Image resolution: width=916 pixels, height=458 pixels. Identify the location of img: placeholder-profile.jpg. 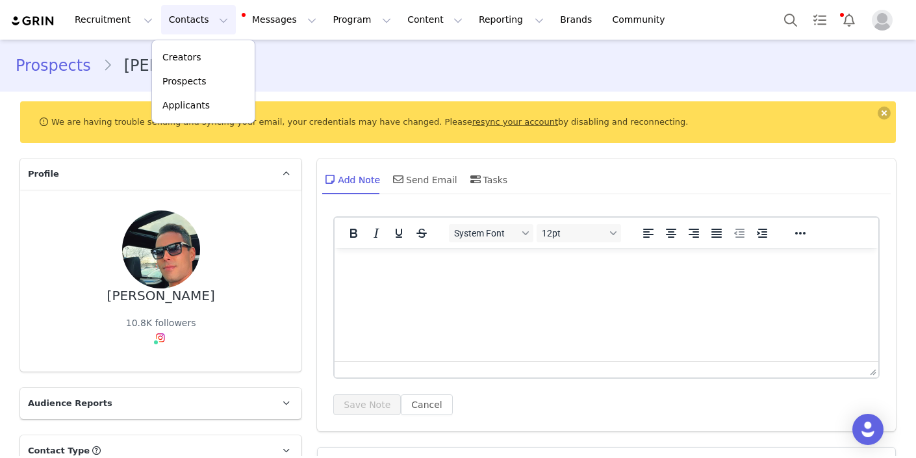
(882, 20).